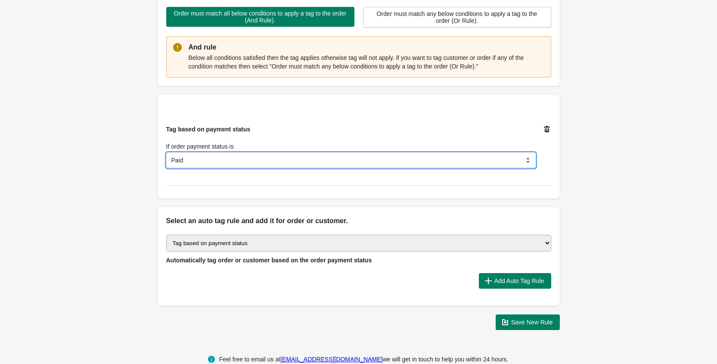  What do you see at coordinates (359, 221) in the screenshot?
I see `h2: Select an auto tag rule and add it for order or customer.` at bounding box center [359, 221].